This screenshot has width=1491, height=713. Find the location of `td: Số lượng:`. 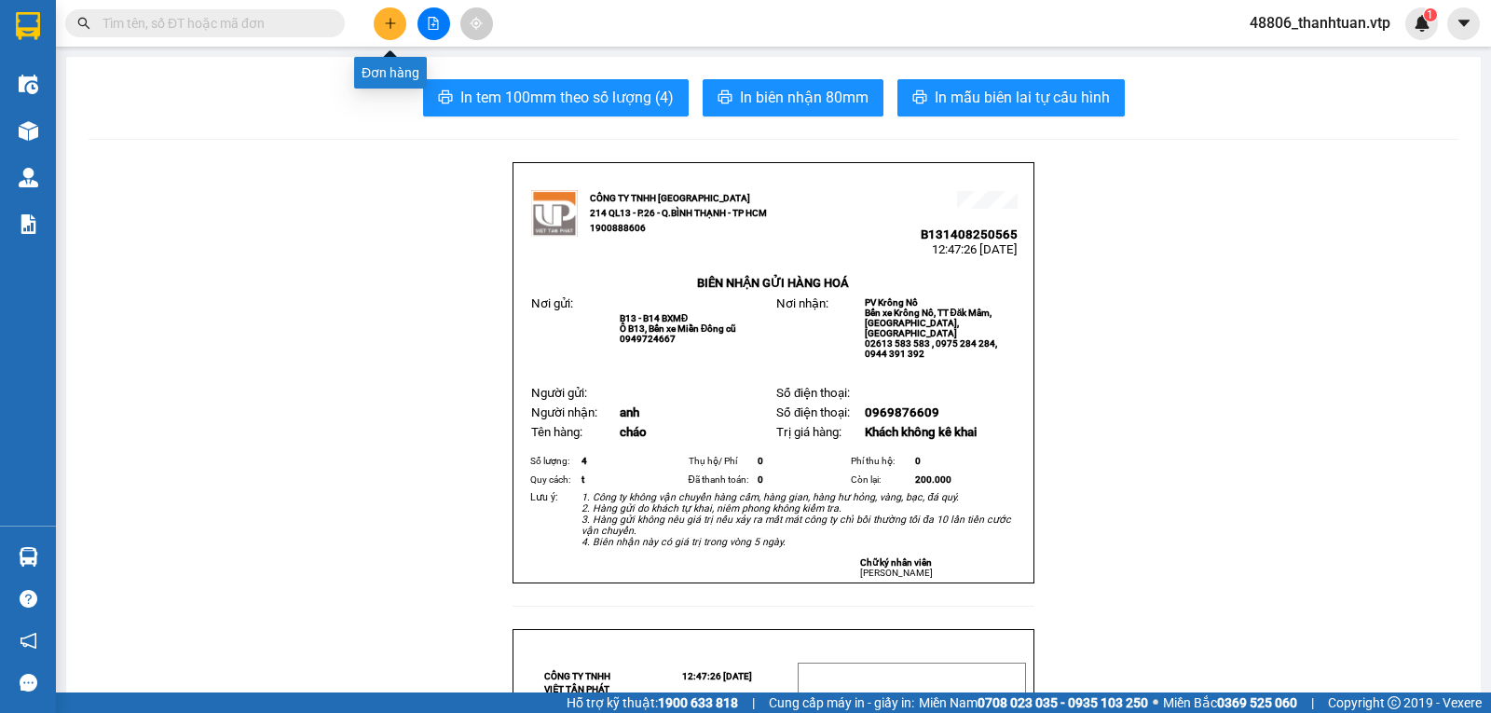

td: Số lượng: is located at coordinates (553, 461).